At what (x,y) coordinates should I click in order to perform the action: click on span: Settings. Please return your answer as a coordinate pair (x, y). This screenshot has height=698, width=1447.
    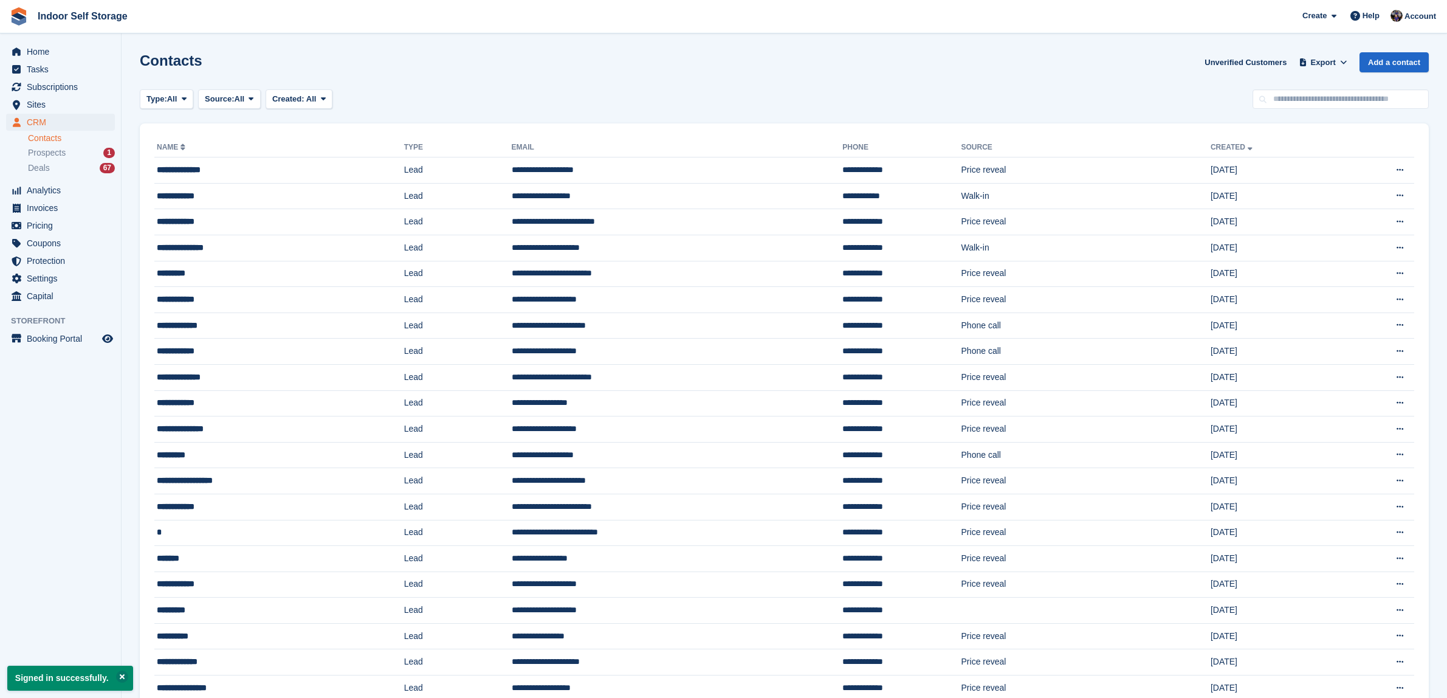
    Looking at the image, I should click on (63, 278).